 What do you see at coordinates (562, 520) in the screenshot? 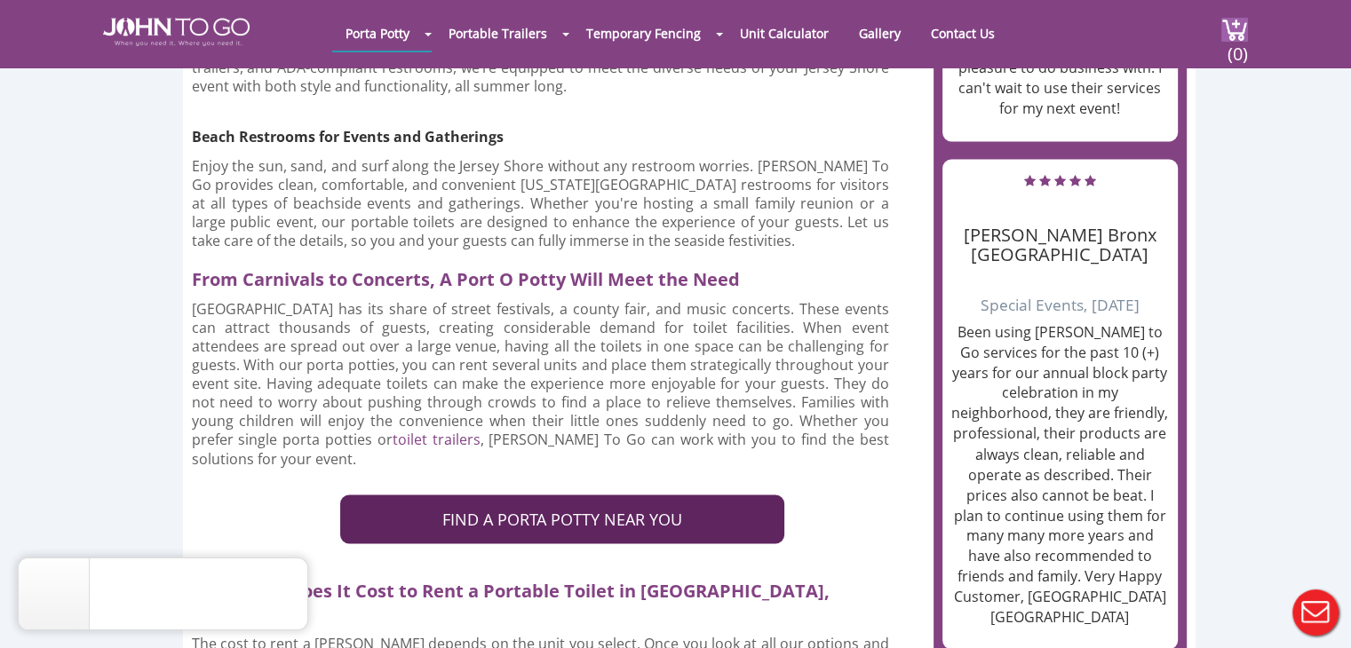
I see `a: FIND A PORTA POTTY NEAR YOU` at bounding box center [562, 520].